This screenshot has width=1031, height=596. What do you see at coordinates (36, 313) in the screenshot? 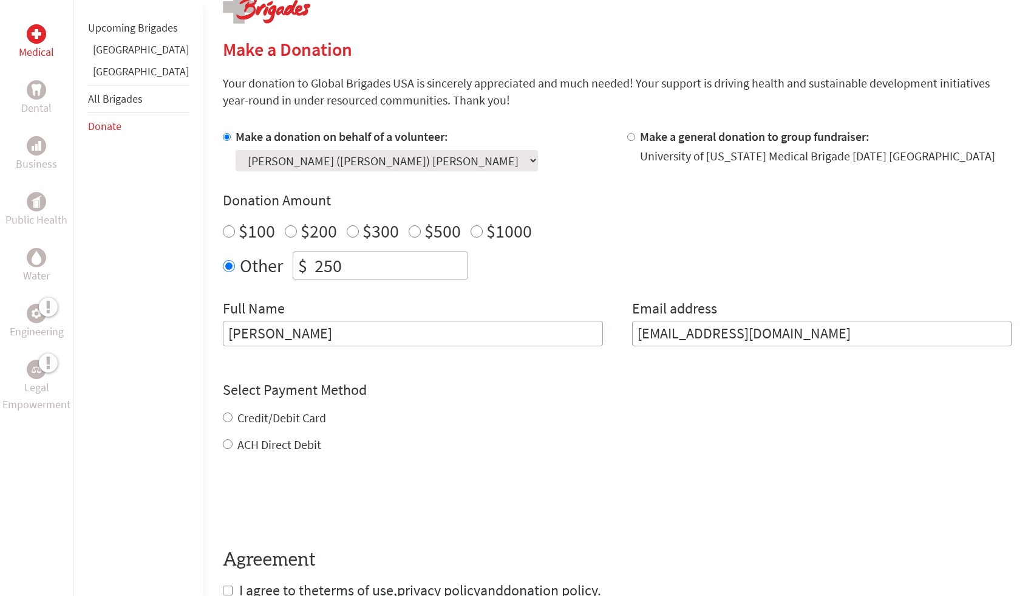
I see `div: Engineering` at bounding box center [36, 313].